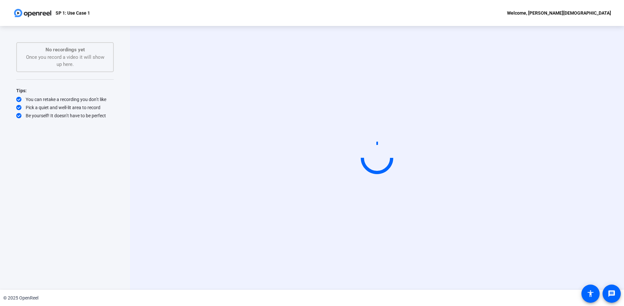 This screenshot has height=306, width=624. Describe the element at coordinates (65, 50) in the screenshot. I see `p: No recordings yet` at that location.